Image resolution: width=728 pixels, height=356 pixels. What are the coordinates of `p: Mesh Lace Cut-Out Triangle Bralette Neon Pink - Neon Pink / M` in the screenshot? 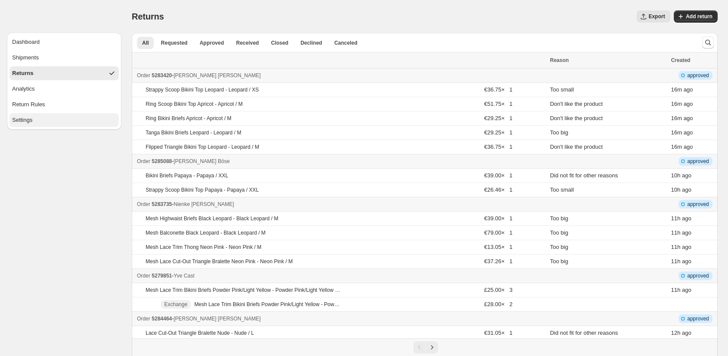 It's located at (219, 261).